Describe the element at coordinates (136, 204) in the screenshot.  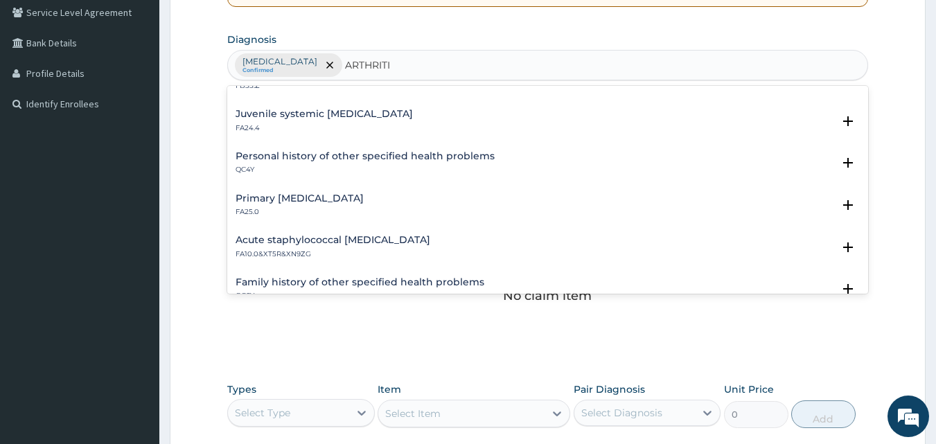
I see `span: We're online!` at that location.